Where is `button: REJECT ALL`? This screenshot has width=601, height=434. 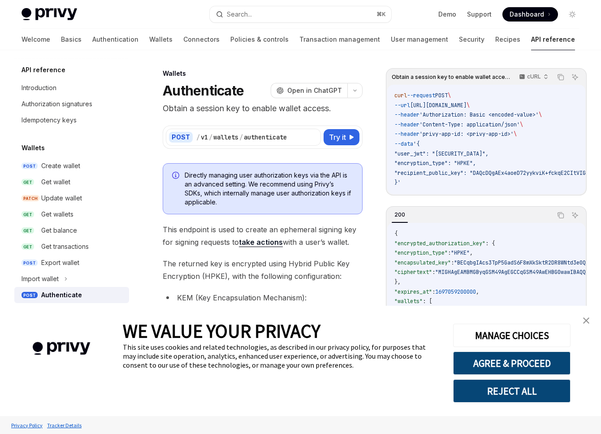 button: REJECT ALL is located at coordinates (512, 391).